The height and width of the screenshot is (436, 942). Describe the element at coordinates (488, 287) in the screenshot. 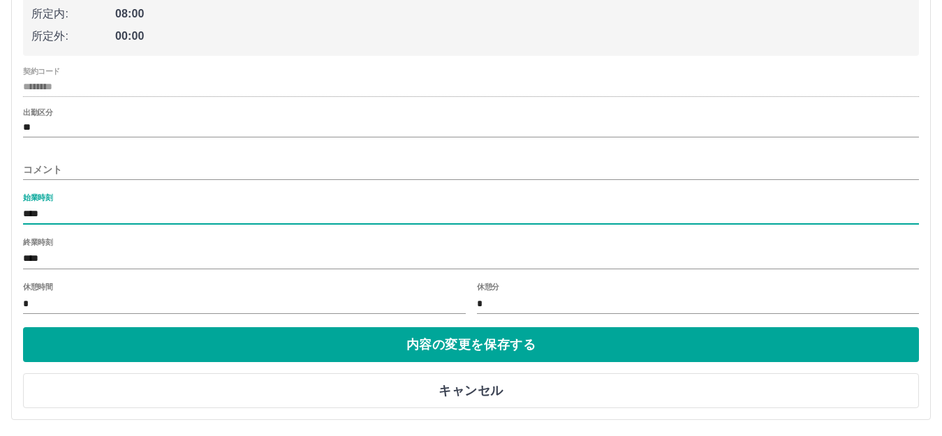

I see `label: 休憩分` at that location.